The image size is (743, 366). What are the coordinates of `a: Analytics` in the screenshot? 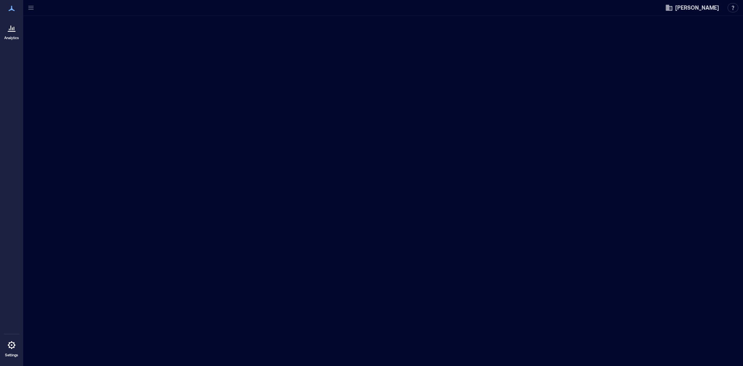 It's located at (12, 31).